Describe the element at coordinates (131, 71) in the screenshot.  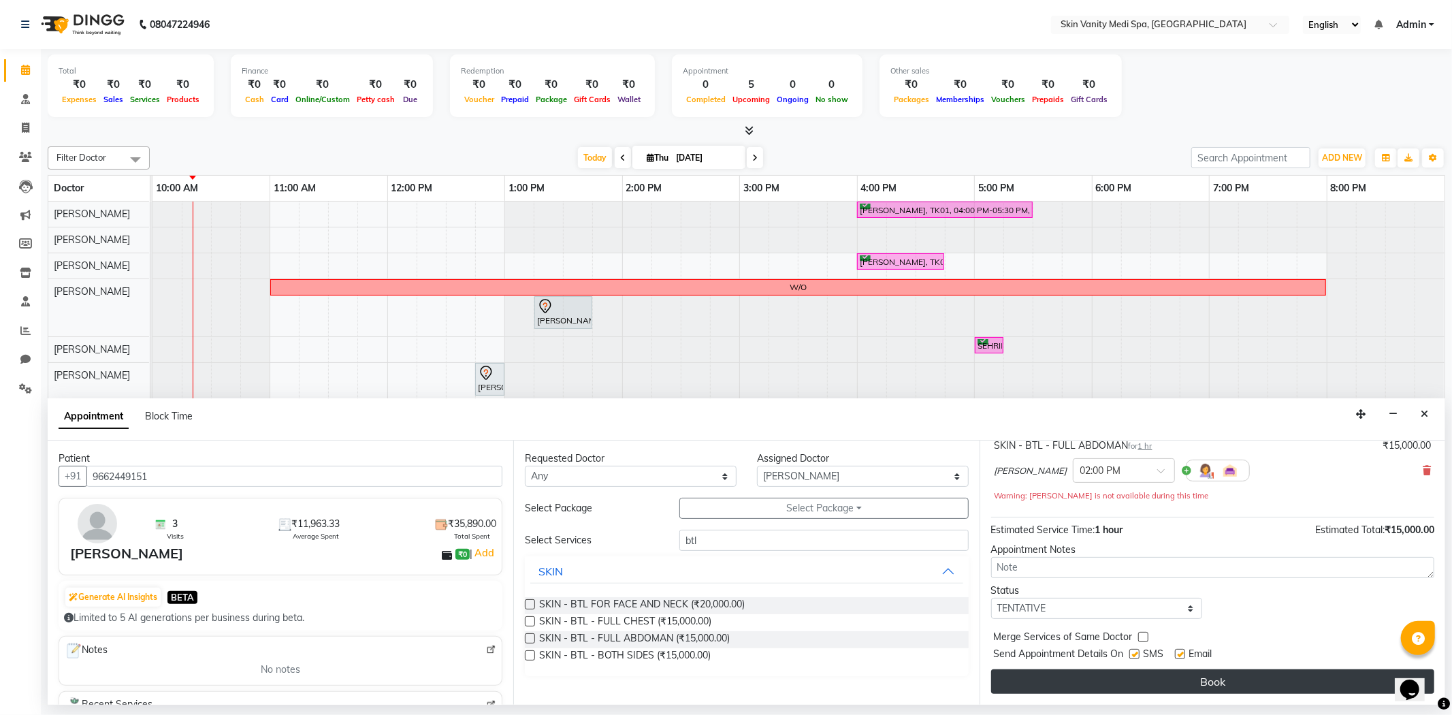
I see `div: Total` at that location.